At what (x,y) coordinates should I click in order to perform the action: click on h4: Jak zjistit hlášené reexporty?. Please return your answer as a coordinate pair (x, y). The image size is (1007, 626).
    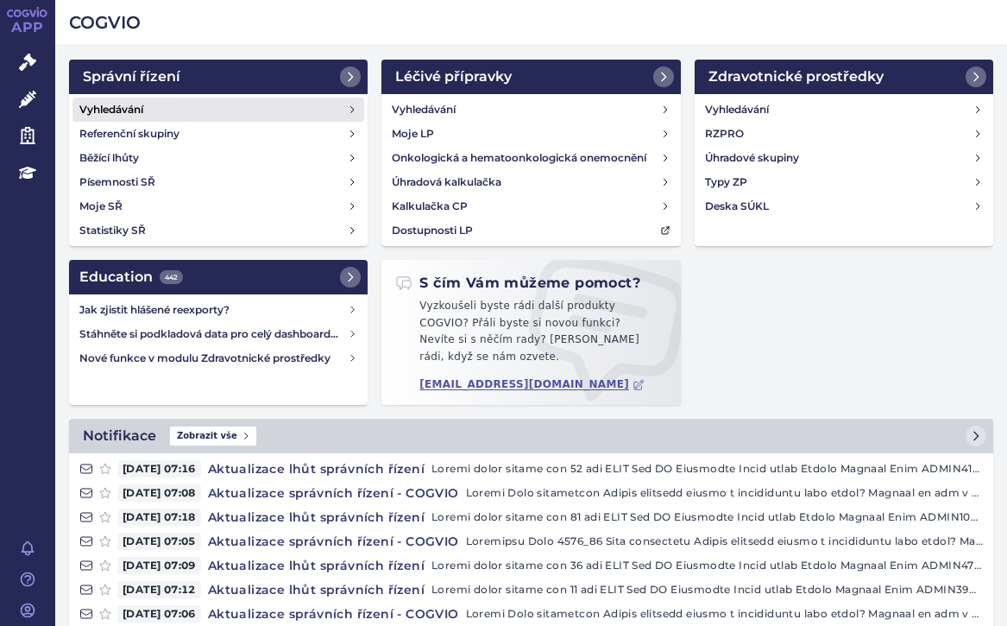
    Looking at the image, I should click on (213, 310).